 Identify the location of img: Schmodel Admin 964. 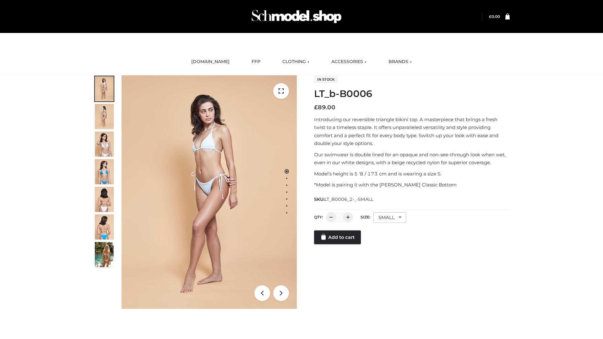
(297, 16).